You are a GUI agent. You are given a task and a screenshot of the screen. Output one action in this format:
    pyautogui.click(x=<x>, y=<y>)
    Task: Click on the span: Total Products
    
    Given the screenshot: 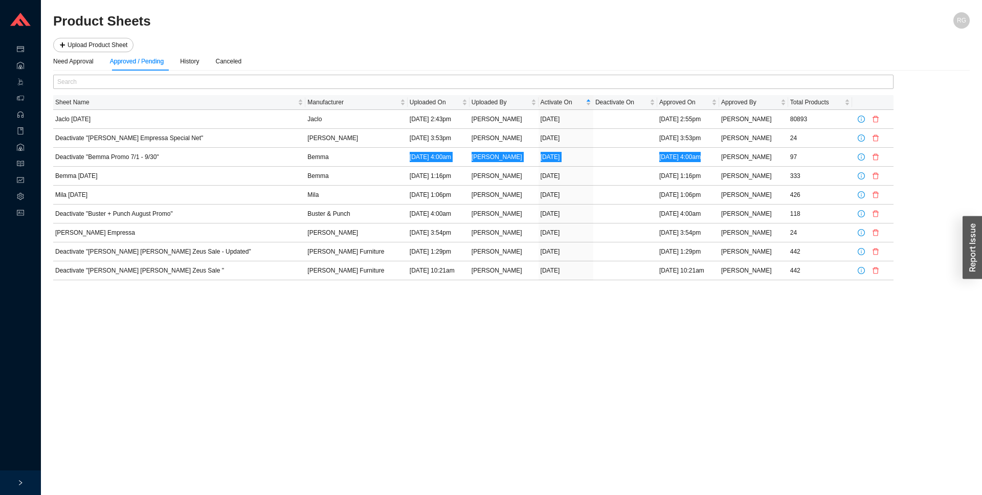 What is the action you would take?
    pyautogui.click(x=816, y=102)
    